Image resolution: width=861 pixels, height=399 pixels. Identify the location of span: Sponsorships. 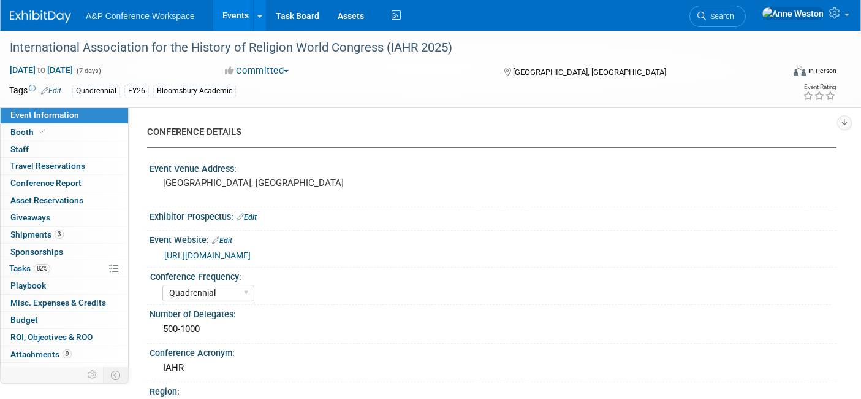
(37, 251).